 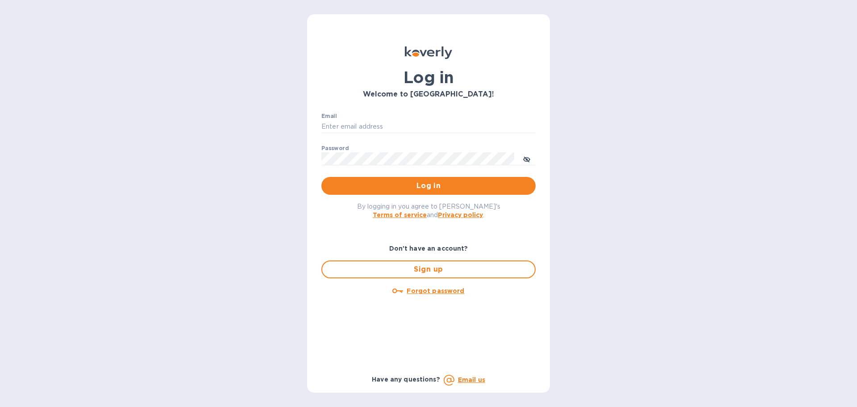 I want to click on button: Log in, so click(x=429, y=186).